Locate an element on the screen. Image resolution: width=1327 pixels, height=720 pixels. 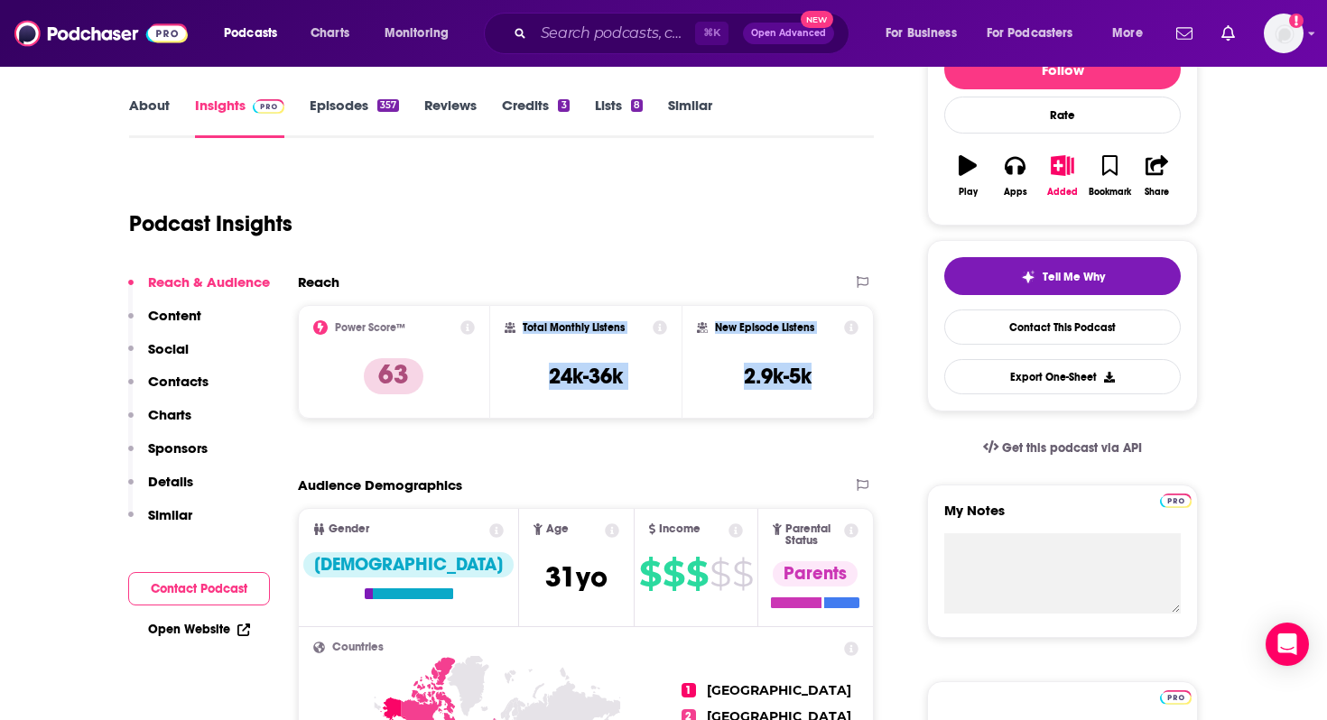
button: Contacts is located at coordinates (168, 389).